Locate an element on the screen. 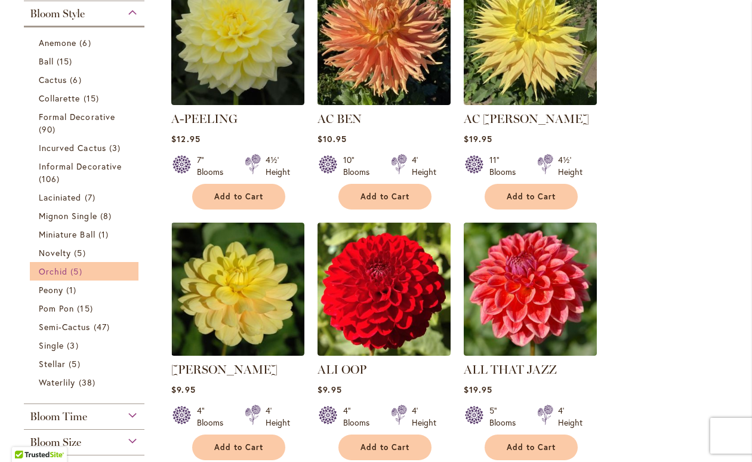  a: Ball 15 is located at coordinates (85, 61).